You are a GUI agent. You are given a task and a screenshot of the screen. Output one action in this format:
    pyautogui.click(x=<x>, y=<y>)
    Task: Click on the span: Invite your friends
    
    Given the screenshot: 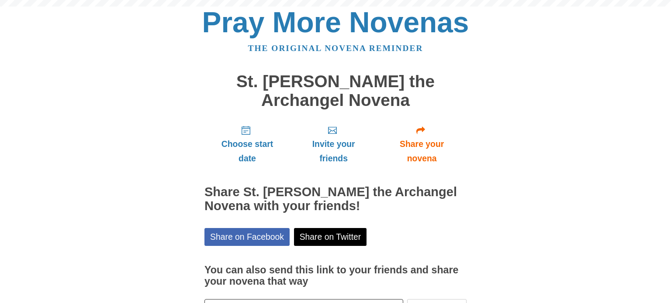 What is the action you would take?
    pyautogui.click(x=333, y=152)
    